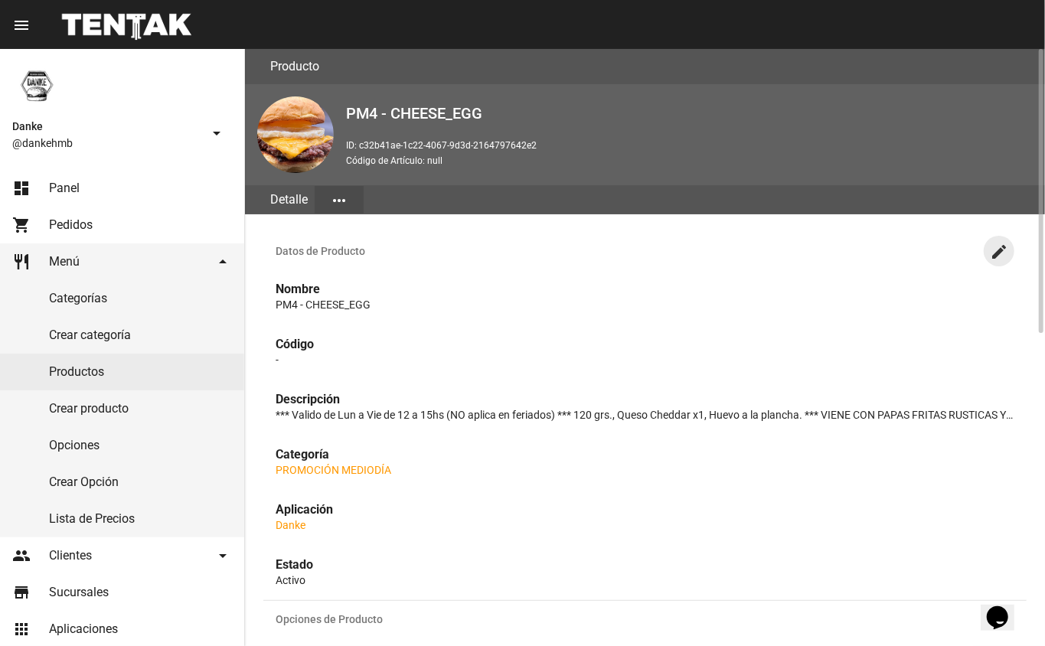  Describe the element at coordinates (106, 143) in the screenshot. I see `span: @dankehmb` at that location.